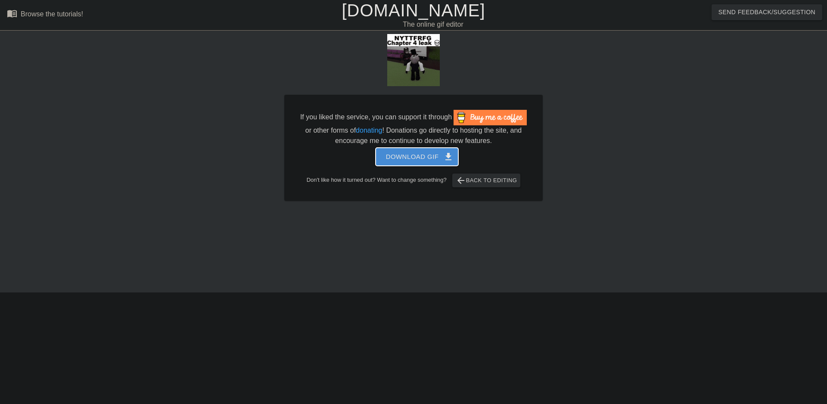 Image resolution: width=827 pixels, height=404 pixels. What do you see at coordinates (45, 15) in the screenshot?
I see `a: Browse the tutorials!` at bounding box center [45, 15].